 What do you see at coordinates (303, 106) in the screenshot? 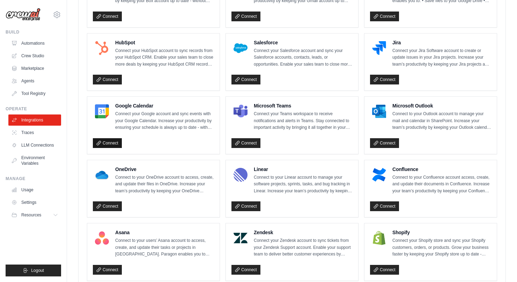
I see `h4: Microsoft Teams` at bounding box center [303, 106].